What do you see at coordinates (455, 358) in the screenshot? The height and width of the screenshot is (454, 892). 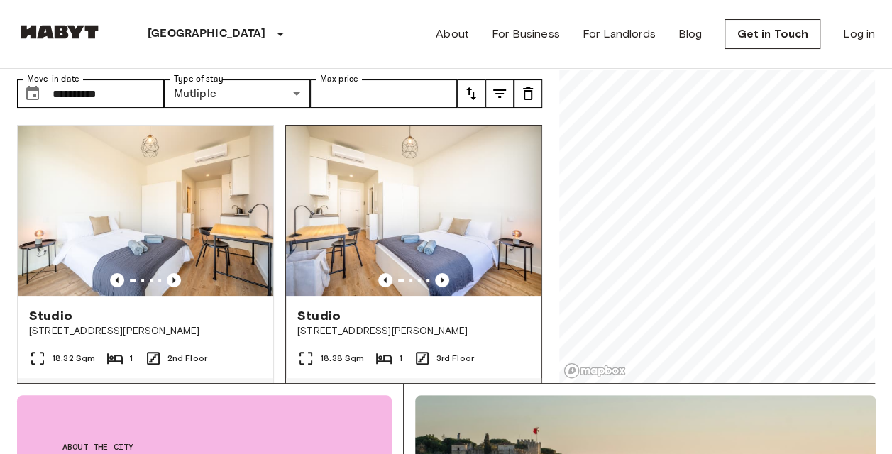 I see `span: 3rd Floor` at bounding box center [455, 358].